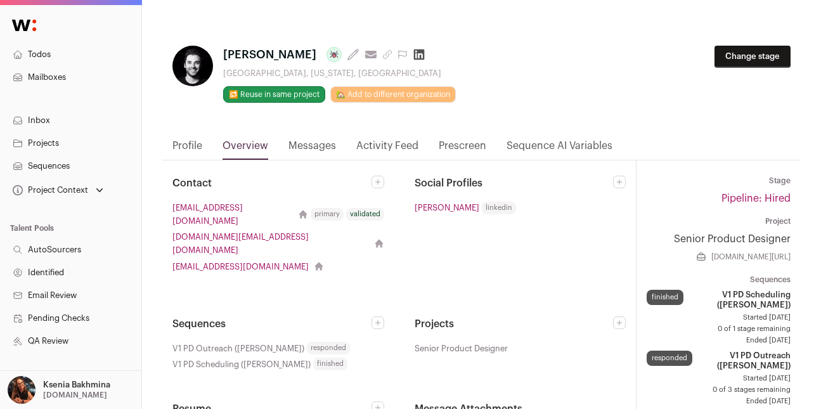 This screenshot has width=821, height=409. What do you see at coordinates (719, 329) in the screenshot?
I see `span: 0 of 1 stage remaining` at bounding box center [719, 329].